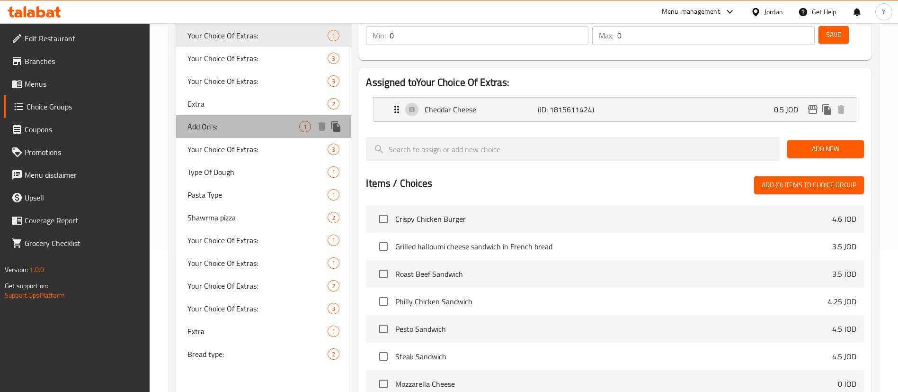 The height and width of the screenshot is (392, 898). Describe the element at coordinates (790, 109) in the screenshot. I see `p: 0.5 JOD` at that location.